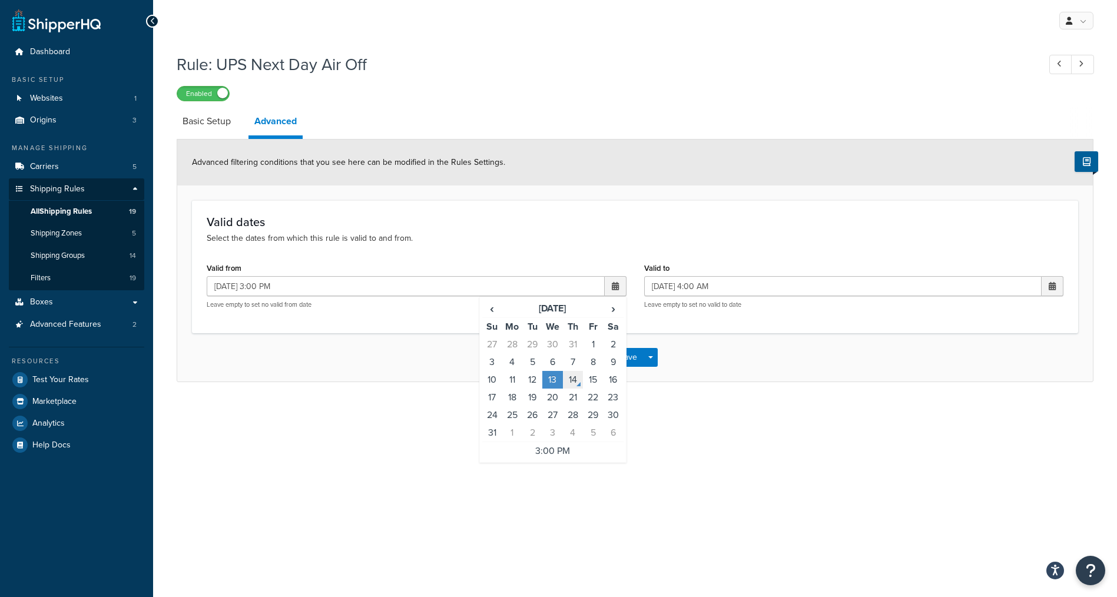 Image resolution: width=1117 pixels, height=597 pixels. I want to click on td: 16, so click(613, 380).